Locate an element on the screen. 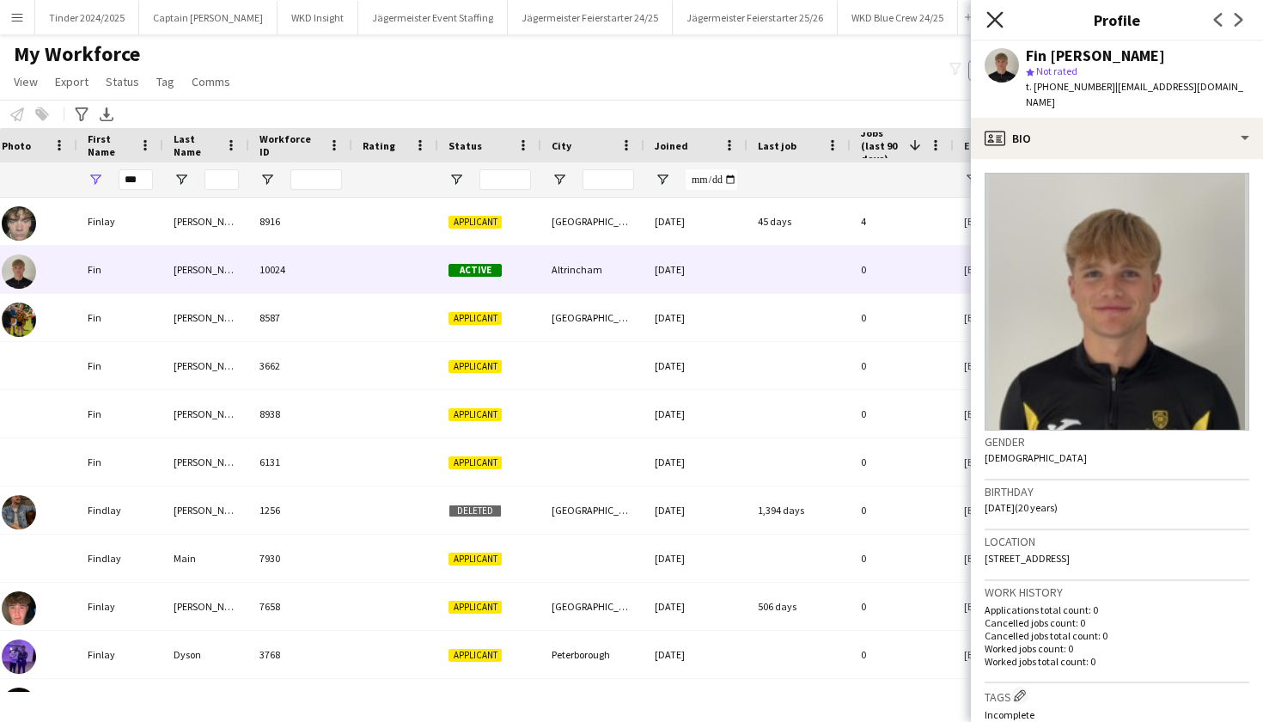 This screenshot has height=722, width=1263. span: My Workforce is located at coordinates (76, 54).